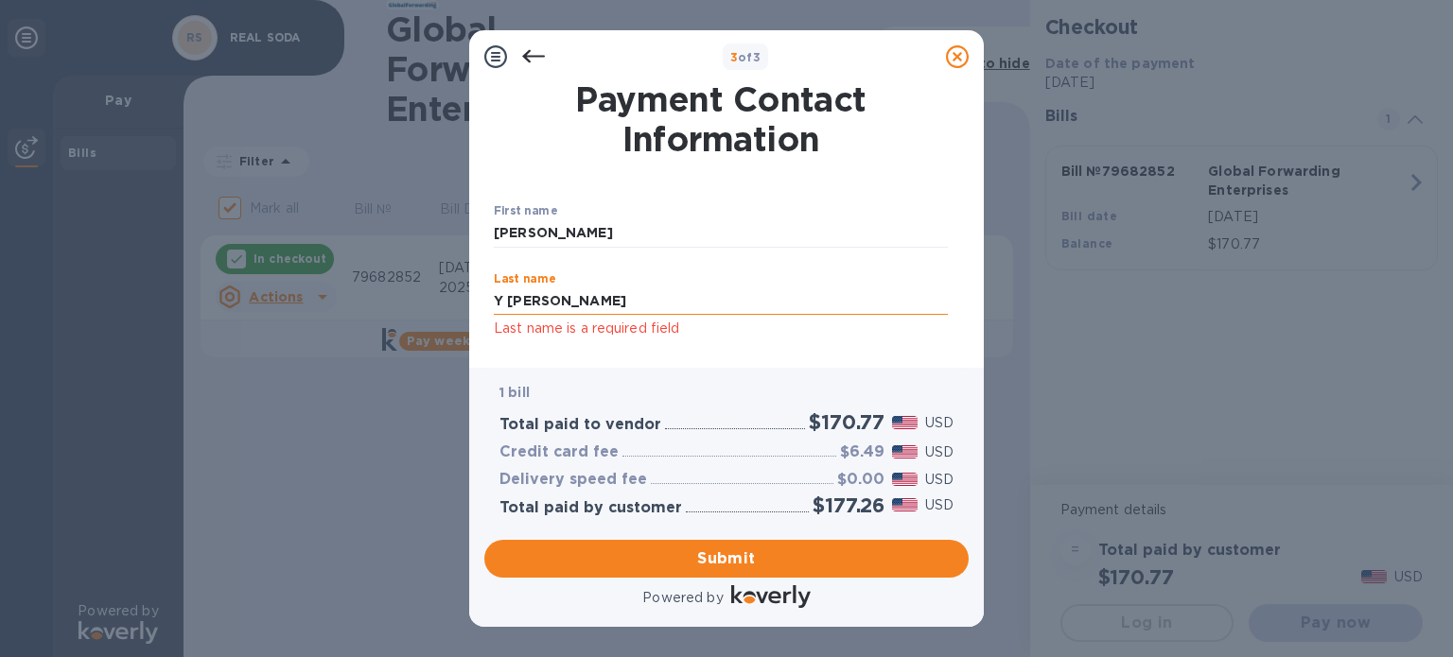  Describe the element at coordinates (721, 302) in the screenshot. I see `input: Enter your last name` at that location.